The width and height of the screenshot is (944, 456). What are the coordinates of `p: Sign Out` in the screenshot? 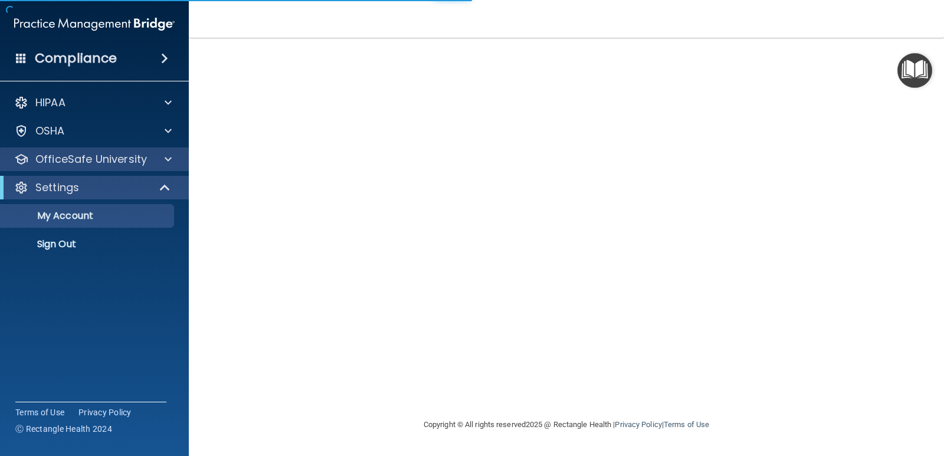 It's located at (88, 244).